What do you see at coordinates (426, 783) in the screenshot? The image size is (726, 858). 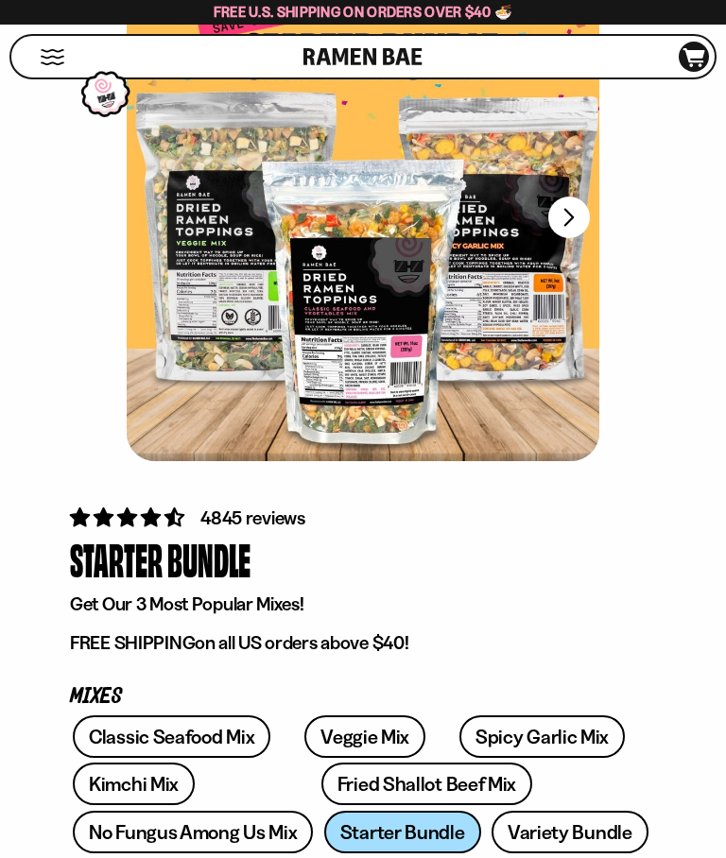 I see `a: Fried Shallot Beef Mix` at bounding box center [426, 783].